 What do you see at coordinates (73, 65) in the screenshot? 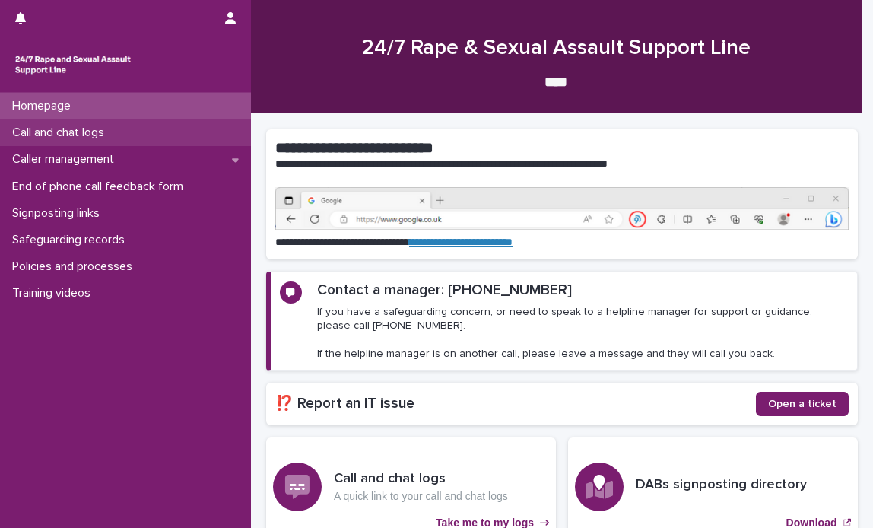
I see `img: rhQMoQhaT3yELyF149Cw` at bounding box center [73, 65].